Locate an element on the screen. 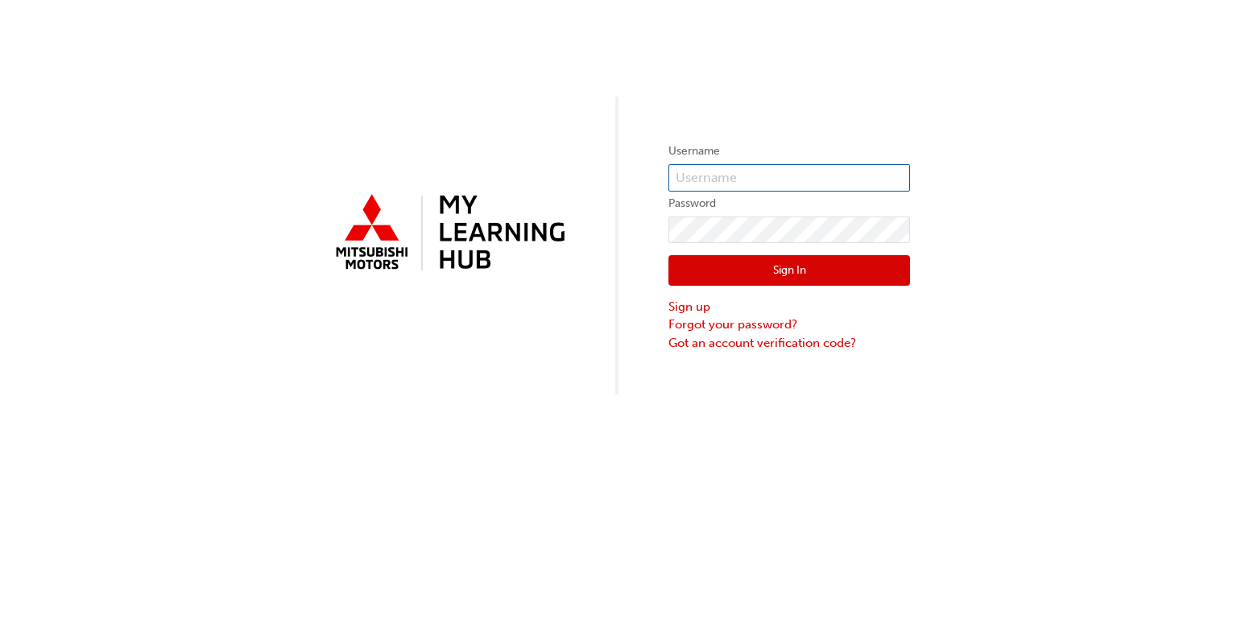 This screenshot has width=1237, height=623. button: Sign In is located at coordinates (789, 271).